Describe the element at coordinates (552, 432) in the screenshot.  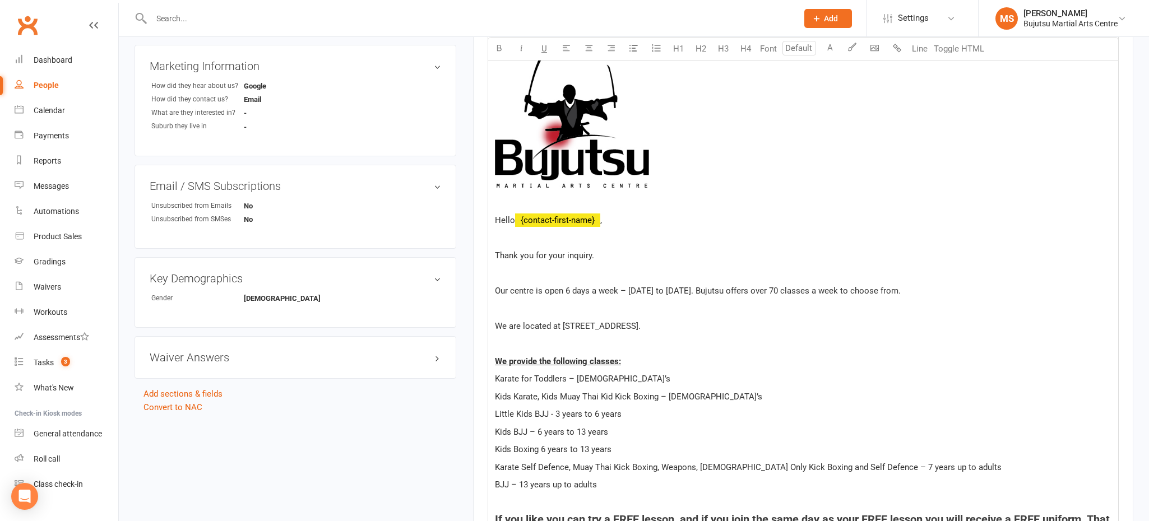
I see `span: Kids BJJ – 6 years to 13 years` at that location.